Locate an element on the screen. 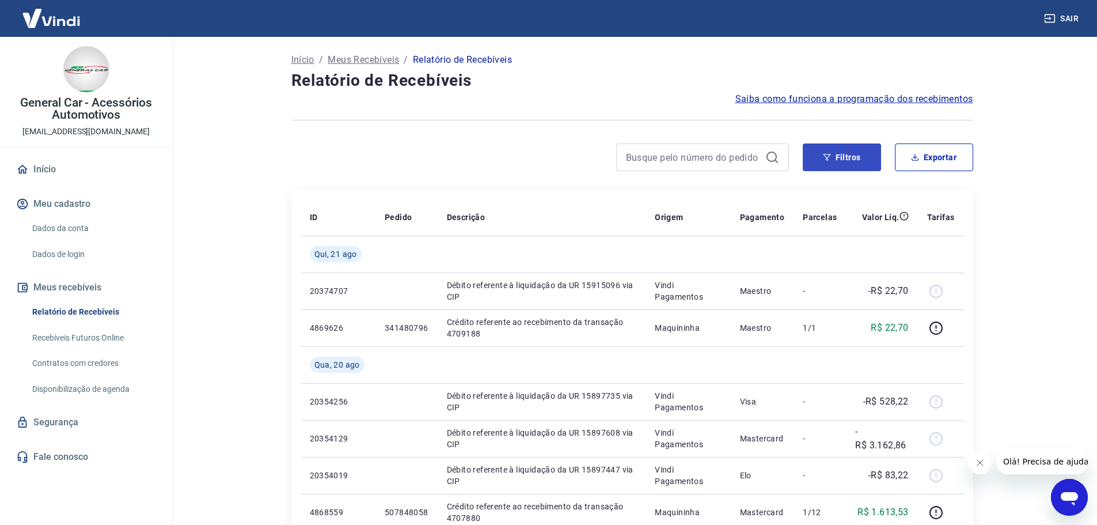 The width and height of the screenshot is (1097, 525). p: Pedido is located at coordinates (398, 217).